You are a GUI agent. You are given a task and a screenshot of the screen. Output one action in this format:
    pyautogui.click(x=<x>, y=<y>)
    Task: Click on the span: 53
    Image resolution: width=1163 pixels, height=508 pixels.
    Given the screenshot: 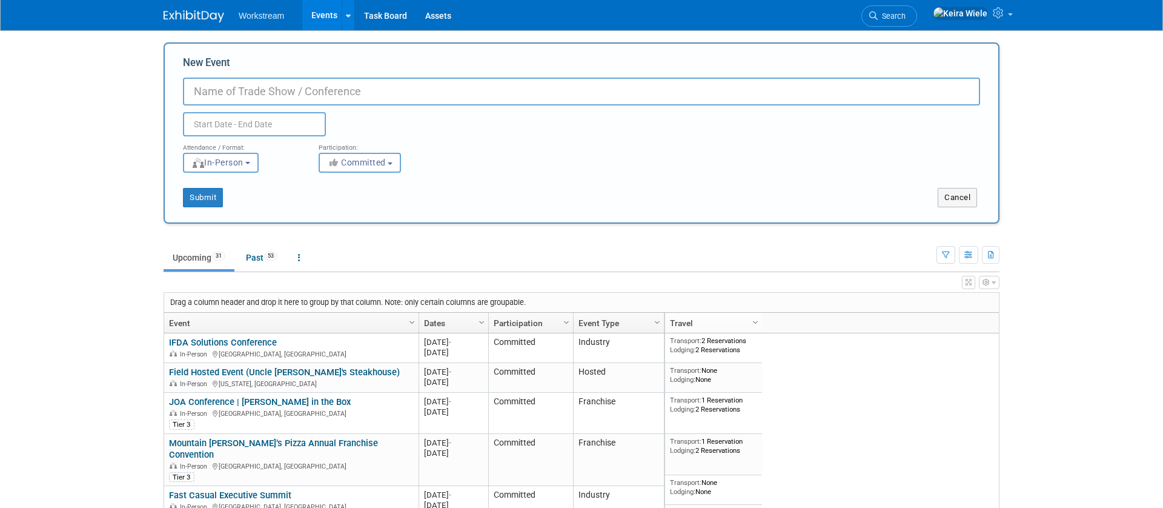 What is the action you would take?
    pyautogui.click(x=271, y=256)
    